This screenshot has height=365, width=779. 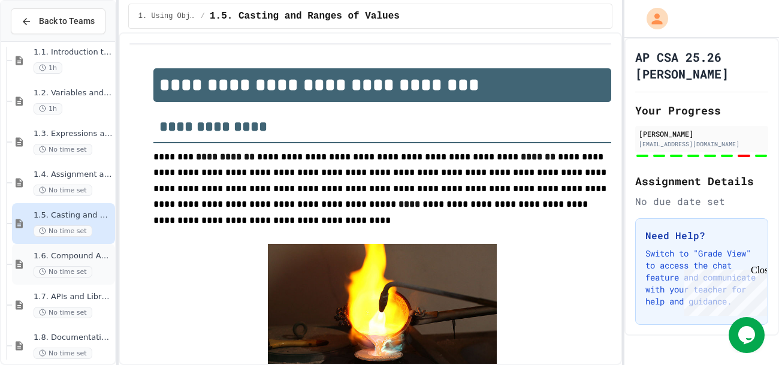 I want to click on span: 1.2. Variables and Data Types, so click(x=73, y=93).